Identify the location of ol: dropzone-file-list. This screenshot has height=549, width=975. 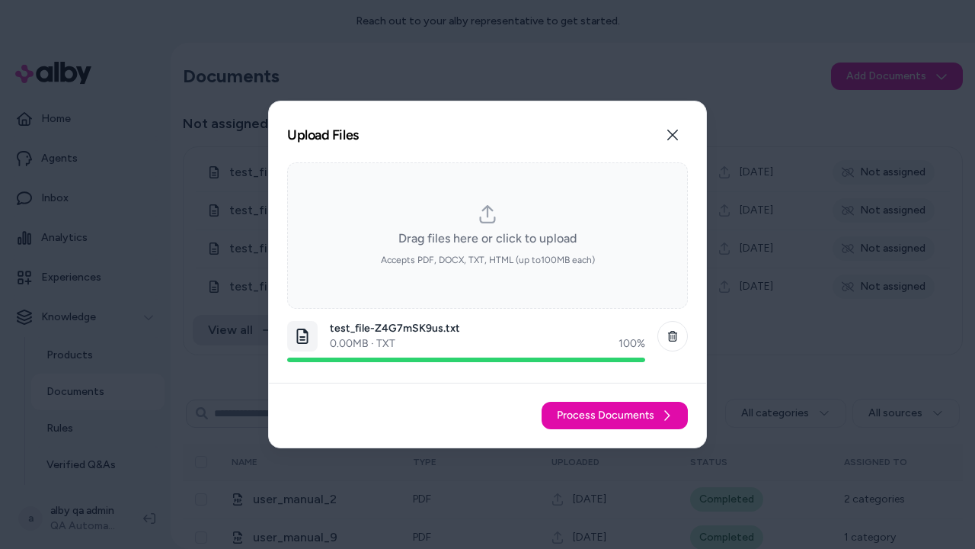
(488, 372).